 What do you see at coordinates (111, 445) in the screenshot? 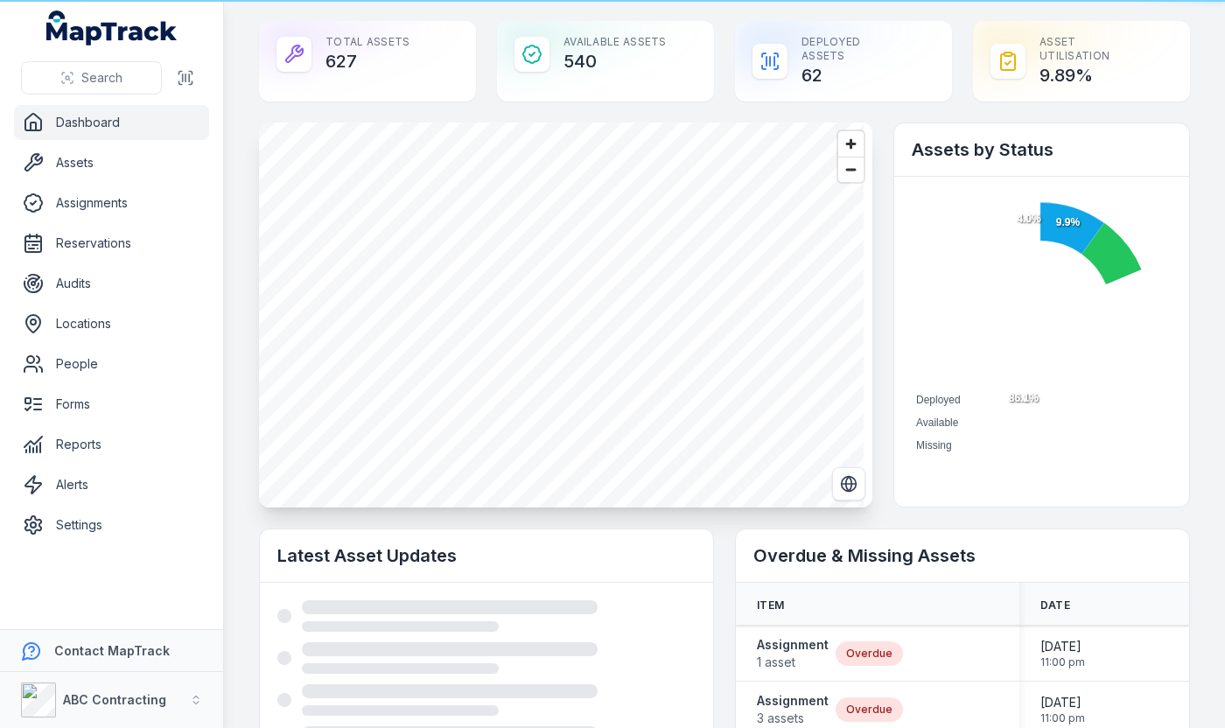
I see `a: Reports` at bounding box center [111, 445].